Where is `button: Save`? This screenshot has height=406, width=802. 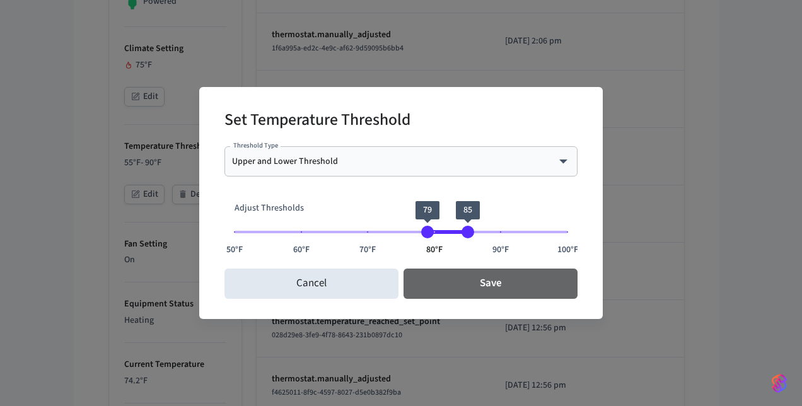 button: Save is located at coordinates (490, 284).